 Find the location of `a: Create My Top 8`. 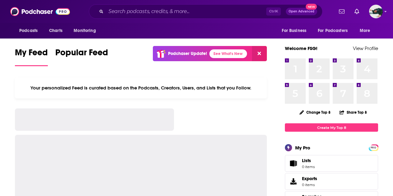

a: Create My Top 8 is located at coordinates (331, 127).